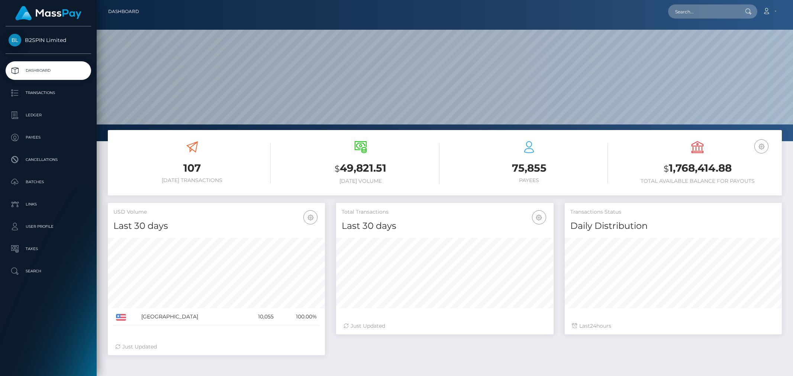 The height and width of the screenshot is (376, 793). What do you see at coordinates (216, 212) in the screenshot?
I see `h5: USD Volume` at bounding box center [216, 212].